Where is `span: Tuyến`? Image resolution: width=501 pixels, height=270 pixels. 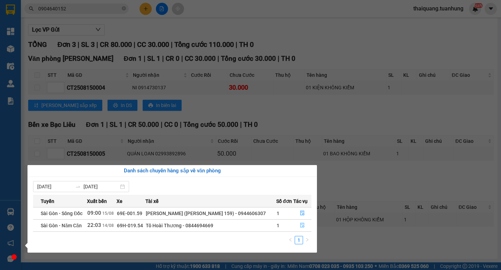 span: Tuyến is located at coordinates (47, 201).